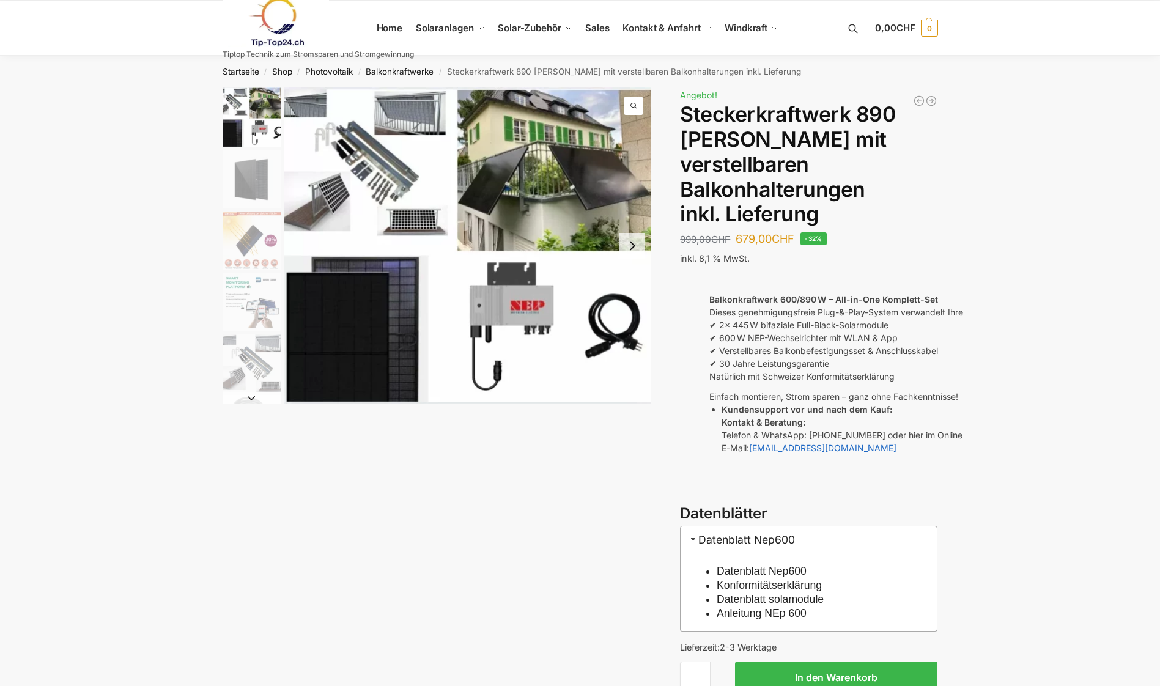  What do you see at coordinates (809, 514) in the screenshot?
I see `h3: Datenblätter` at bounding box center [809, 514].